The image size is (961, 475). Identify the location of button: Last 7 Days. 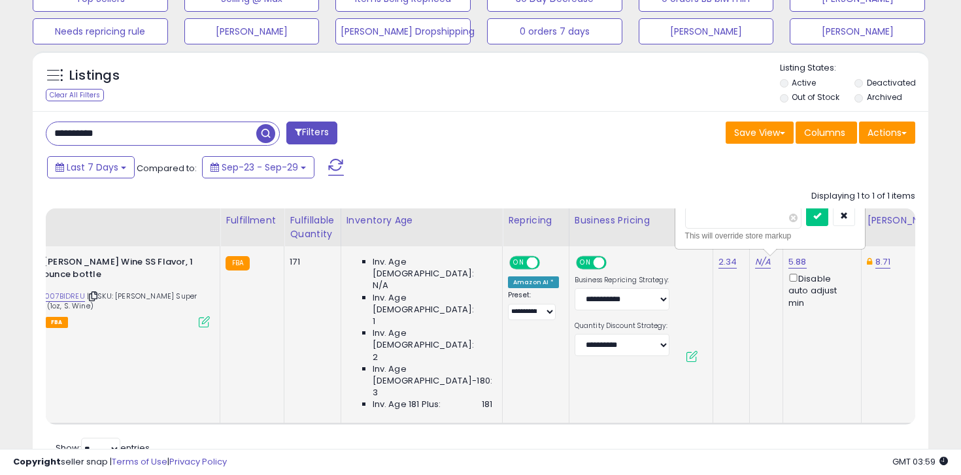
(91, 167).